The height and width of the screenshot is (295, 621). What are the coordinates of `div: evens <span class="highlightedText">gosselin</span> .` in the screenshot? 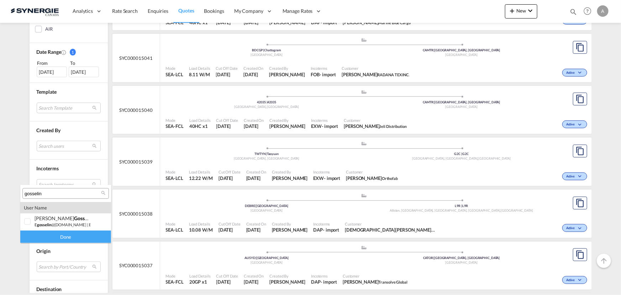 It's located at (62, 218).